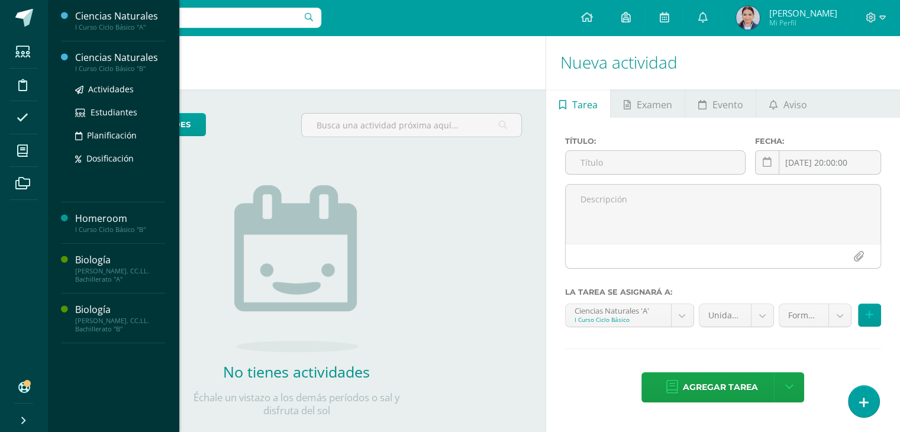 The image size is (900, 432). Describe the element at coordinates (723, 292) in the screenshot. I see `label: La tarea se asignará a:` at that location.